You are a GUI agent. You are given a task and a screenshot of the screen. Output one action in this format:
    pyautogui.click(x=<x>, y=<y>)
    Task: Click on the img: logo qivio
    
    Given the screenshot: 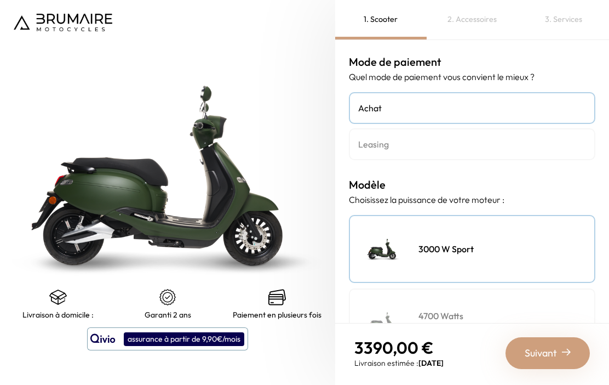 What is the action you would take?
    pyautogui.click(x=103, y=339)
    